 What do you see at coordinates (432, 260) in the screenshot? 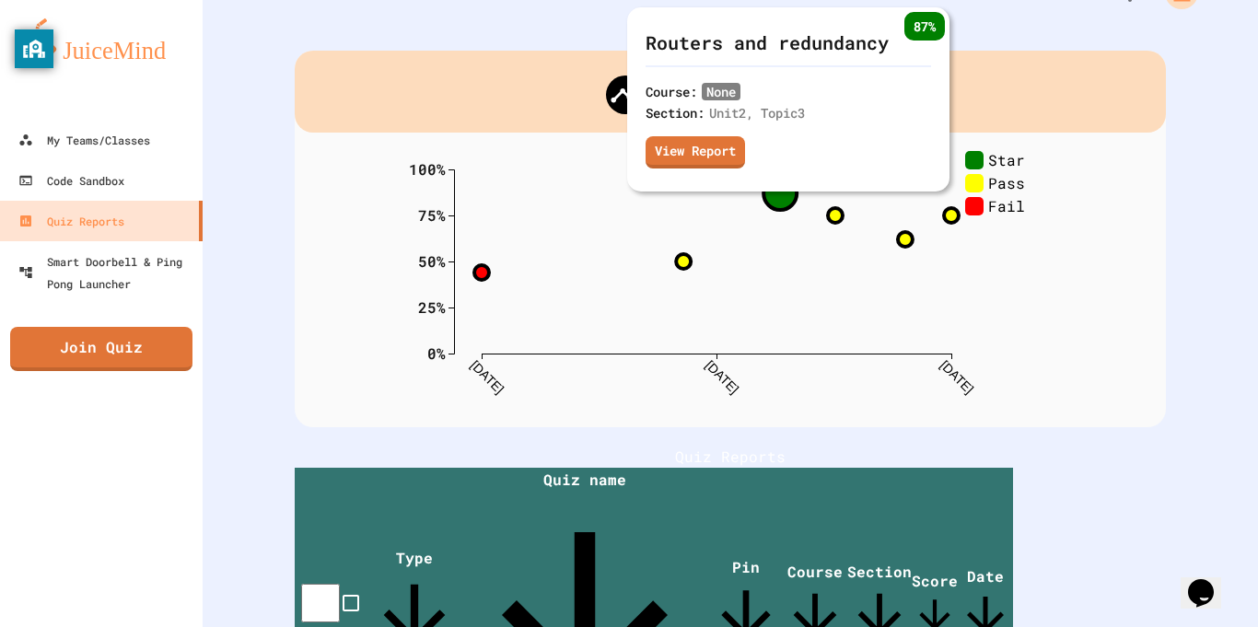
I see `text: 50%` at bounding box center [432, 260].